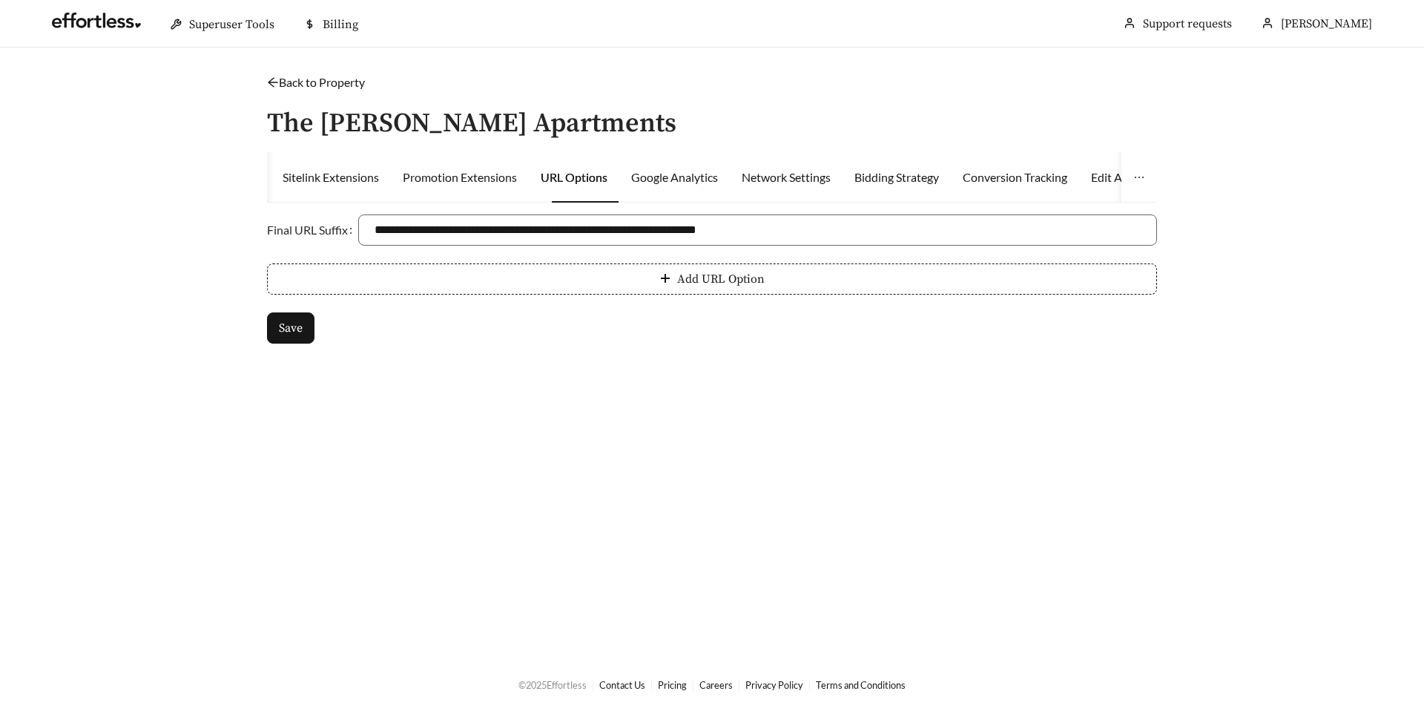  Describe the element at coordinates (786, 177) in the screenshot. I see `div: Network Settings` at that location.